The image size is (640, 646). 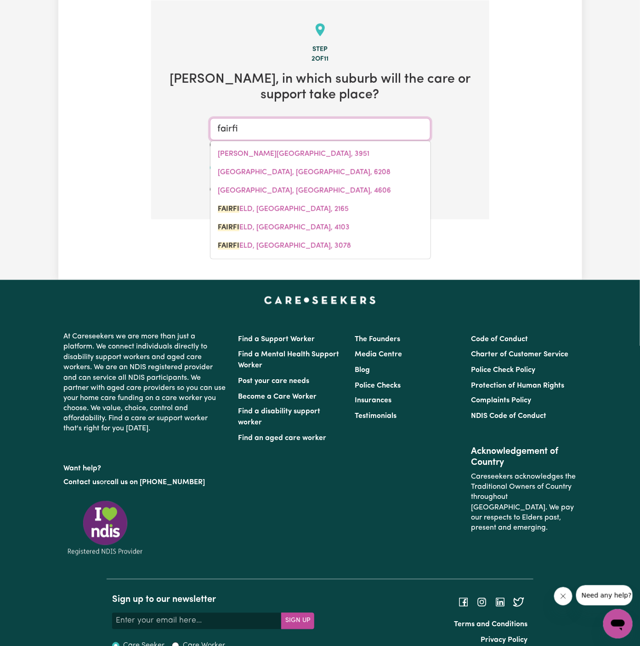 What do you see at coordinates (213, 600) in the screenshot?
I see `h2: Sign up to our newsletter` at bounding box center [213, 600].